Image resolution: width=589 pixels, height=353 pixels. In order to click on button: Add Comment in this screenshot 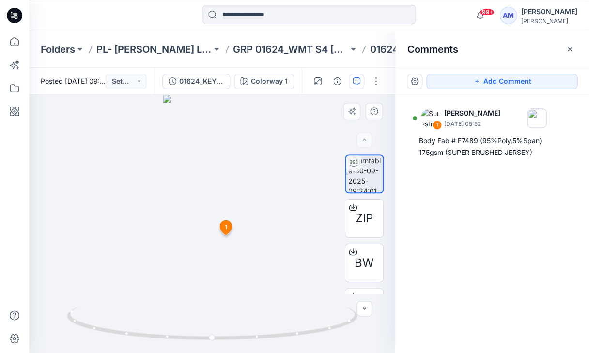, I will do `click(502, 81)`.